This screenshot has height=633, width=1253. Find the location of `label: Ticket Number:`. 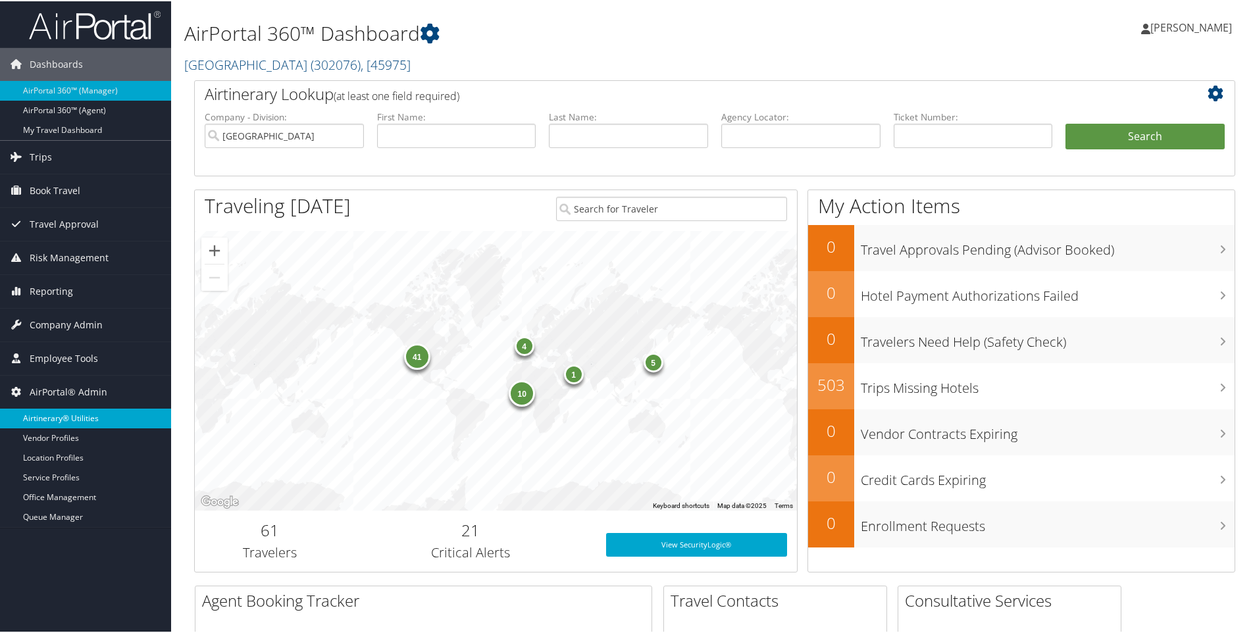

label: Ticket Number: is located at coordinates (973, 116).